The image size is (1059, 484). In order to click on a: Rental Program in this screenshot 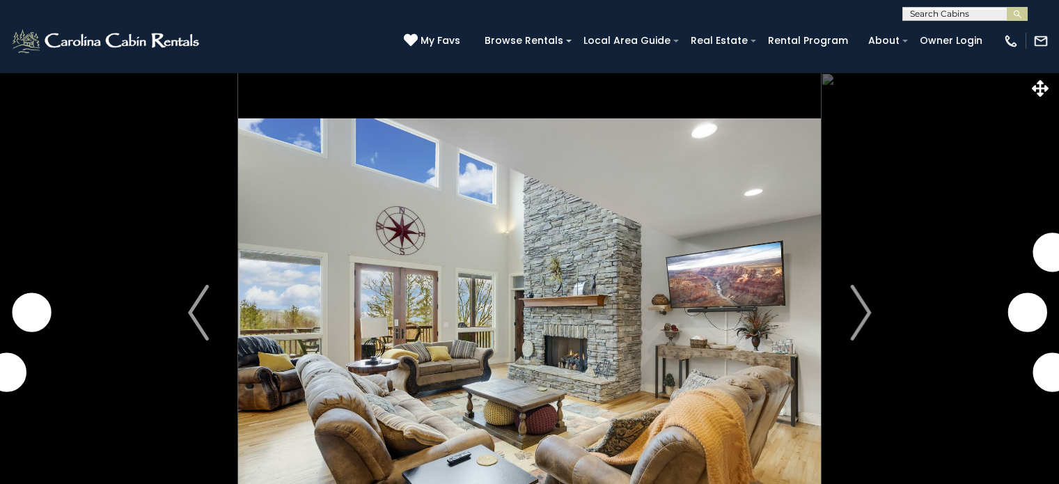, I will do `click(808, 40)`.